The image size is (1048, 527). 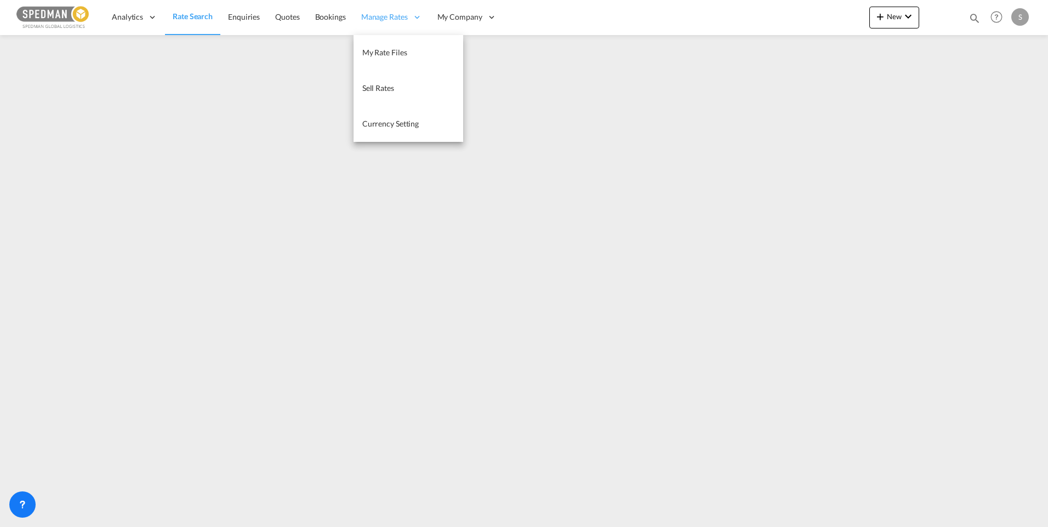 What do you see at coordinates (894, 18) in the screenshot?
I see `button: icon-plus 400-fgNewicon-chevron-down` at bounding box center [894, 18].